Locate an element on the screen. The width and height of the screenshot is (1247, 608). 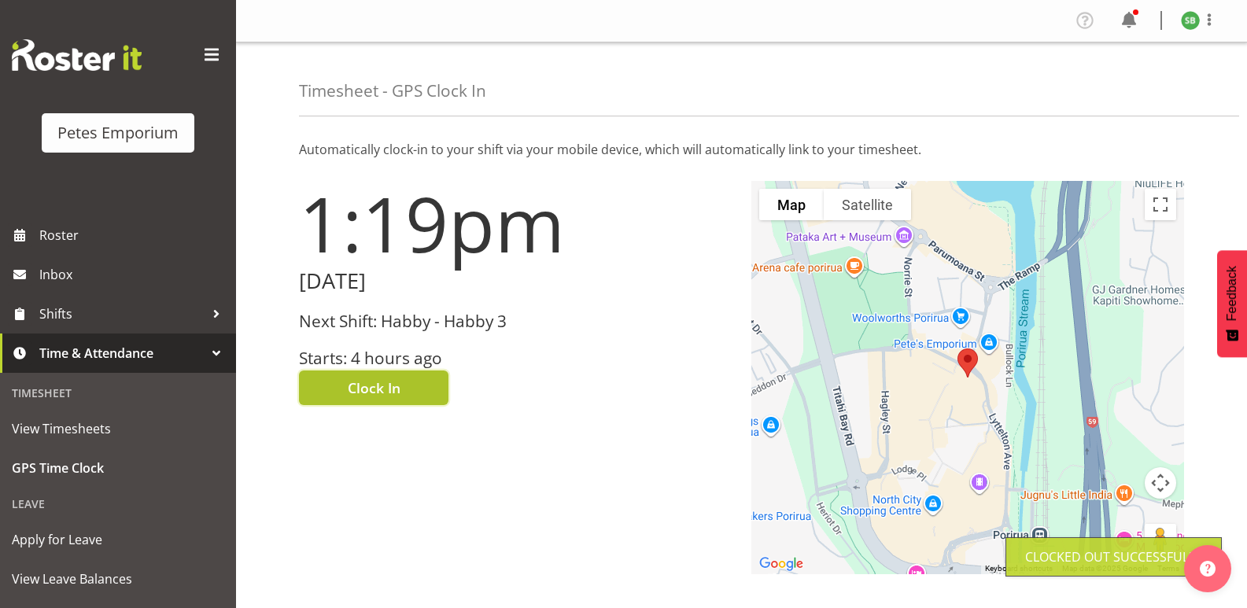
span: Shifts is located at coordinates (122, 314).